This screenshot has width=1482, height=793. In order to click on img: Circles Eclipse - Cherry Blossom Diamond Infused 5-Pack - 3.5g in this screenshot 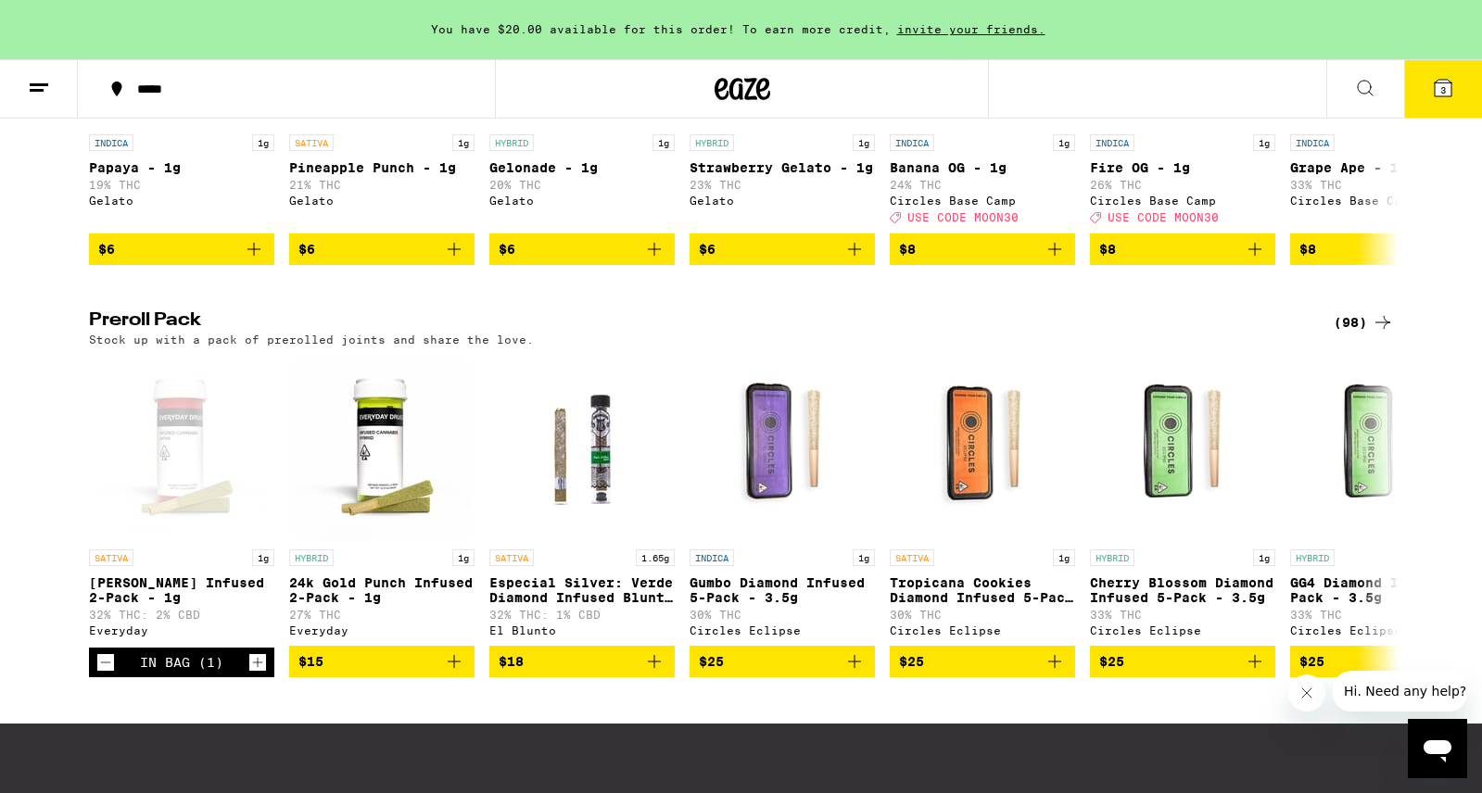, I will do `click(1182, 448)`.